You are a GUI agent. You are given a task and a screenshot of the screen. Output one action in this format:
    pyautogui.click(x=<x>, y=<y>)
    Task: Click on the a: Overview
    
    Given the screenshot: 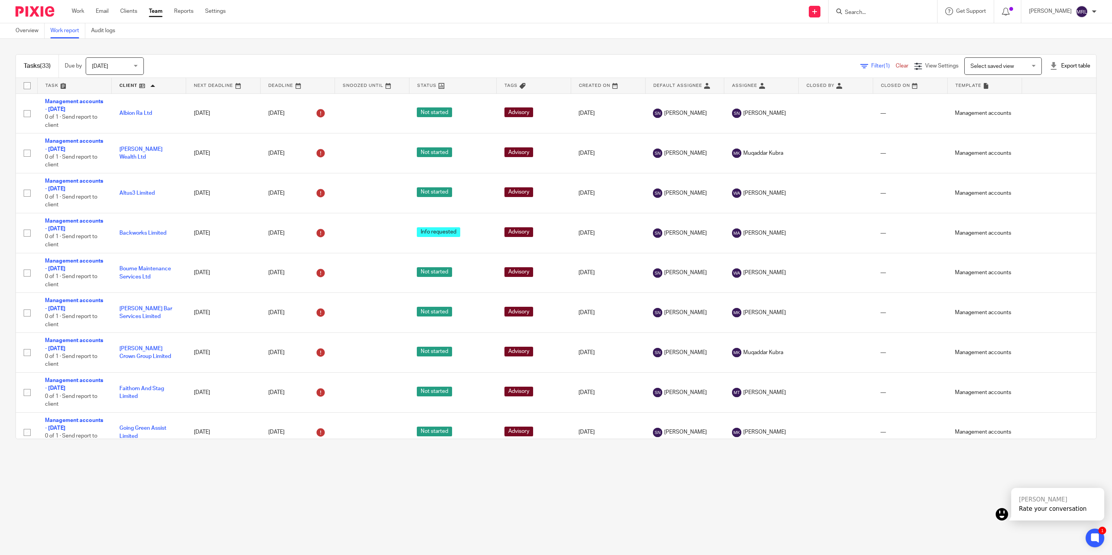 What is the action you would take?
    pyautogui.click(x=30, y=31)
    